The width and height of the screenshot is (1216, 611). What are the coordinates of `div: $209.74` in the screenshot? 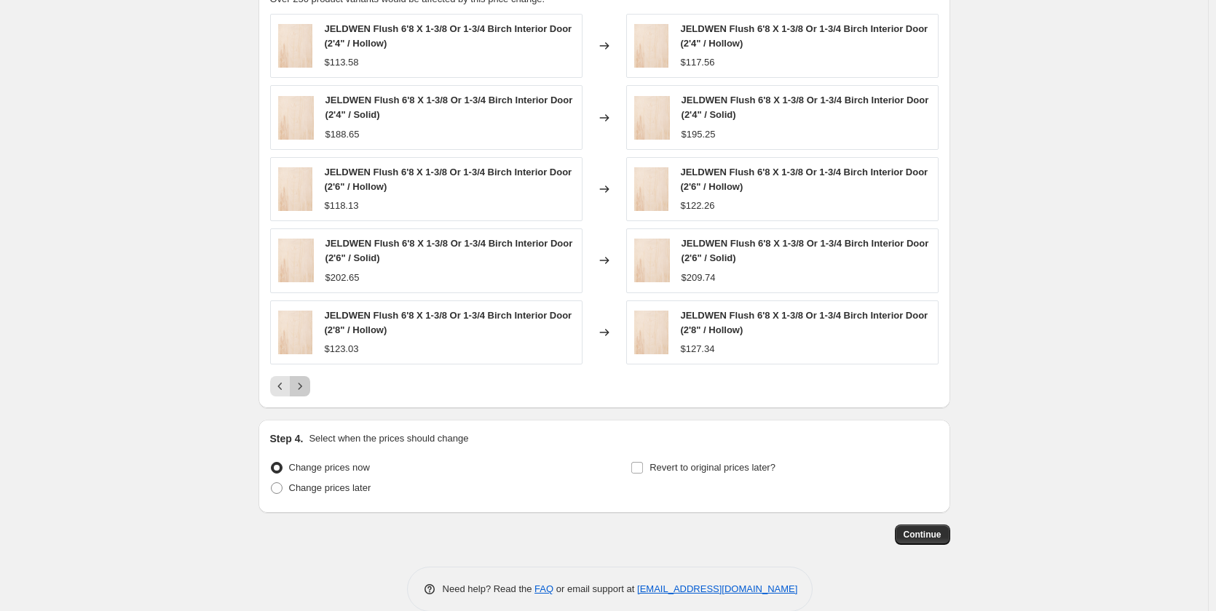 It's located at (698, 278).